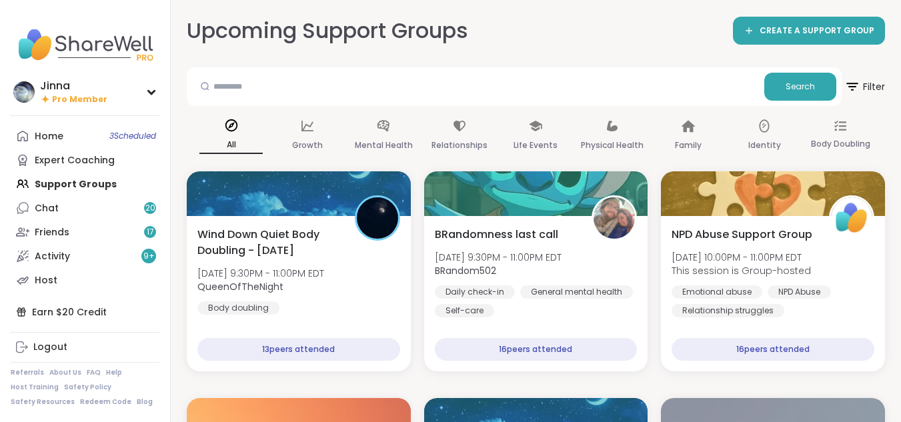  What do you see at coordinates (150, 208) in the screenshot?
I see `span: 20` at bounding box center [150, 208].